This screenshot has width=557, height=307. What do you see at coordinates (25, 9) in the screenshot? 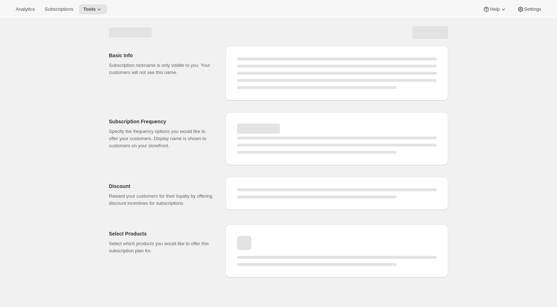
I see `span: Analytics` at bounding box center [25, 9].